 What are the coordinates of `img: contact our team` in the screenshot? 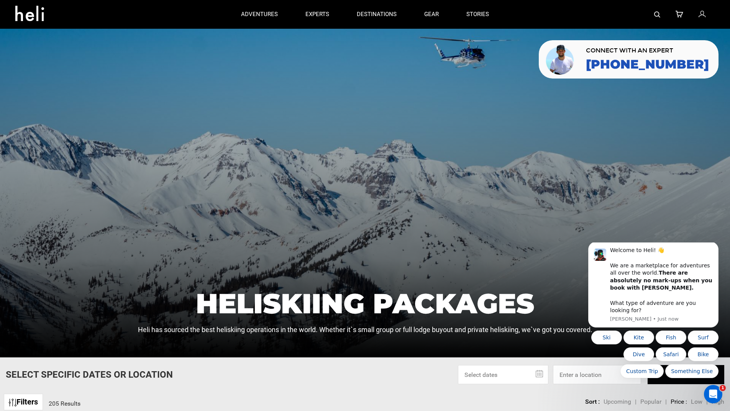 It's located at (560, 59).